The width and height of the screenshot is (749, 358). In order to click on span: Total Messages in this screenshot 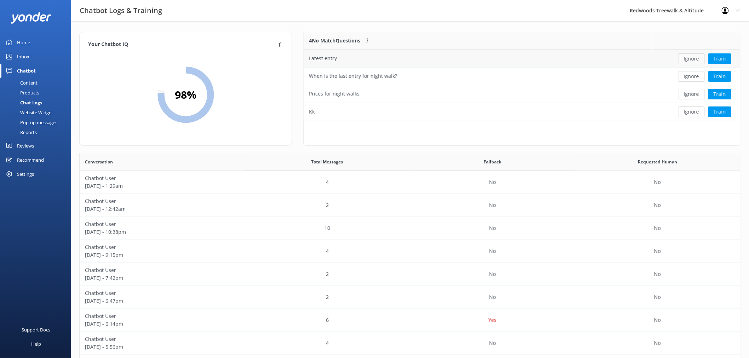, I will do `click(327, 162)`.